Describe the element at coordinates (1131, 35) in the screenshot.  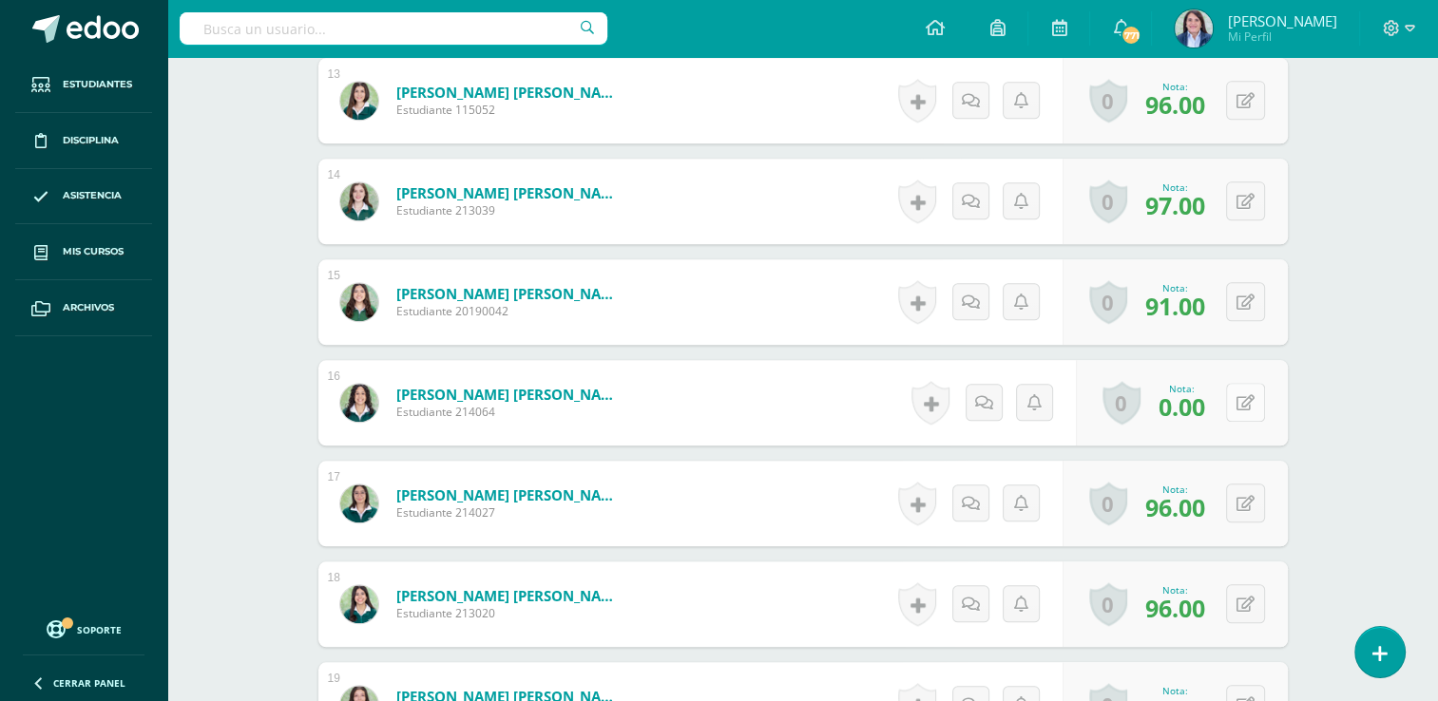
I see `span: 771` at that location.